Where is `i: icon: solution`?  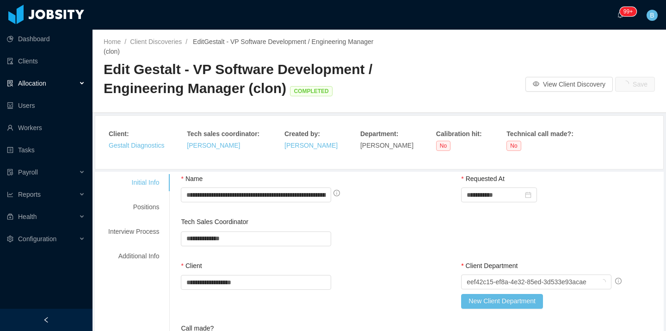
i: icon: solution is located at coordinates (10, 83).